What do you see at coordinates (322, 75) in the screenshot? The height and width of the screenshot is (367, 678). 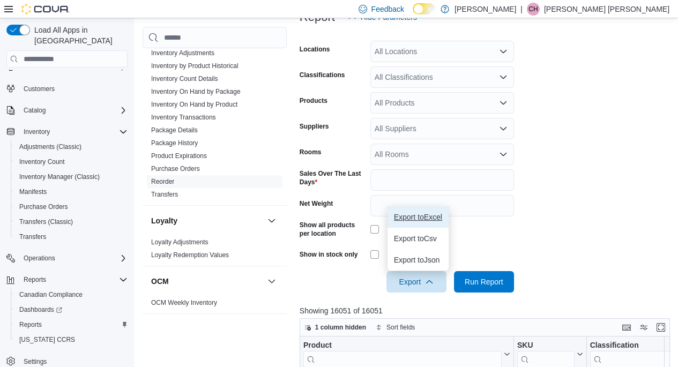 I see `label: Classifications` at bounding box center [322, 75].